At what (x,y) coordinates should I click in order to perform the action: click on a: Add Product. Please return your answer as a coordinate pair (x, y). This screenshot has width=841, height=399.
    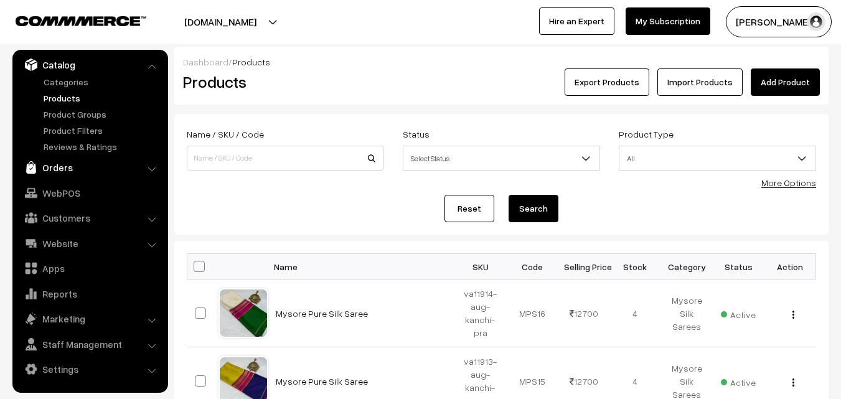
    Looking at the image, I should click on (785, 82).